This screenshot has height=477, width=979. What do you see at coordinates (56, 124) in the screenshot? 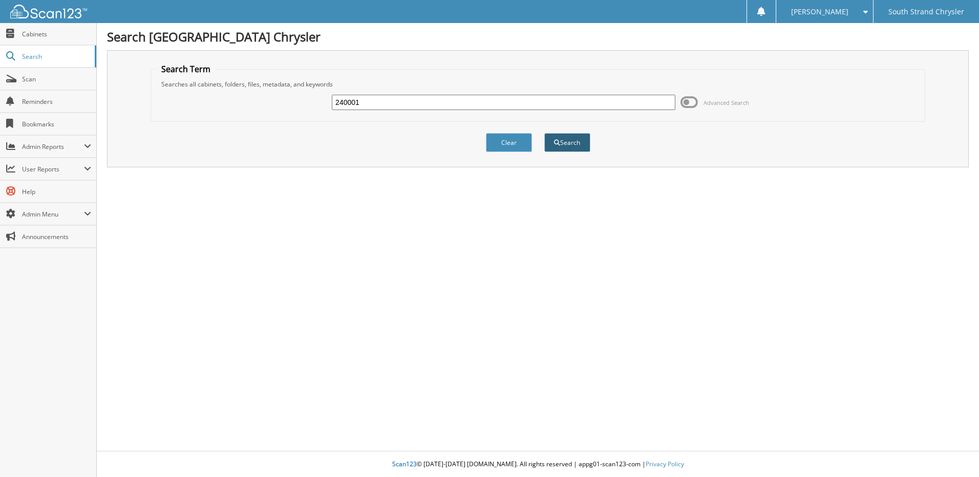
I see `span: Bookmarks` at bounding box center [56, 124].